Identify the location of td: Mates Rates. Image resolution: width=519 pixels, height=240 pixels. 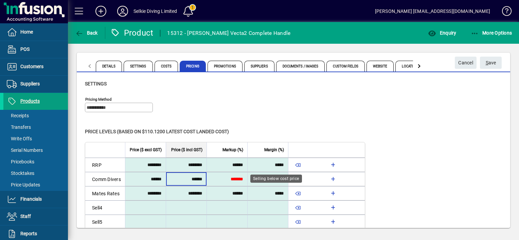
(105, 194).